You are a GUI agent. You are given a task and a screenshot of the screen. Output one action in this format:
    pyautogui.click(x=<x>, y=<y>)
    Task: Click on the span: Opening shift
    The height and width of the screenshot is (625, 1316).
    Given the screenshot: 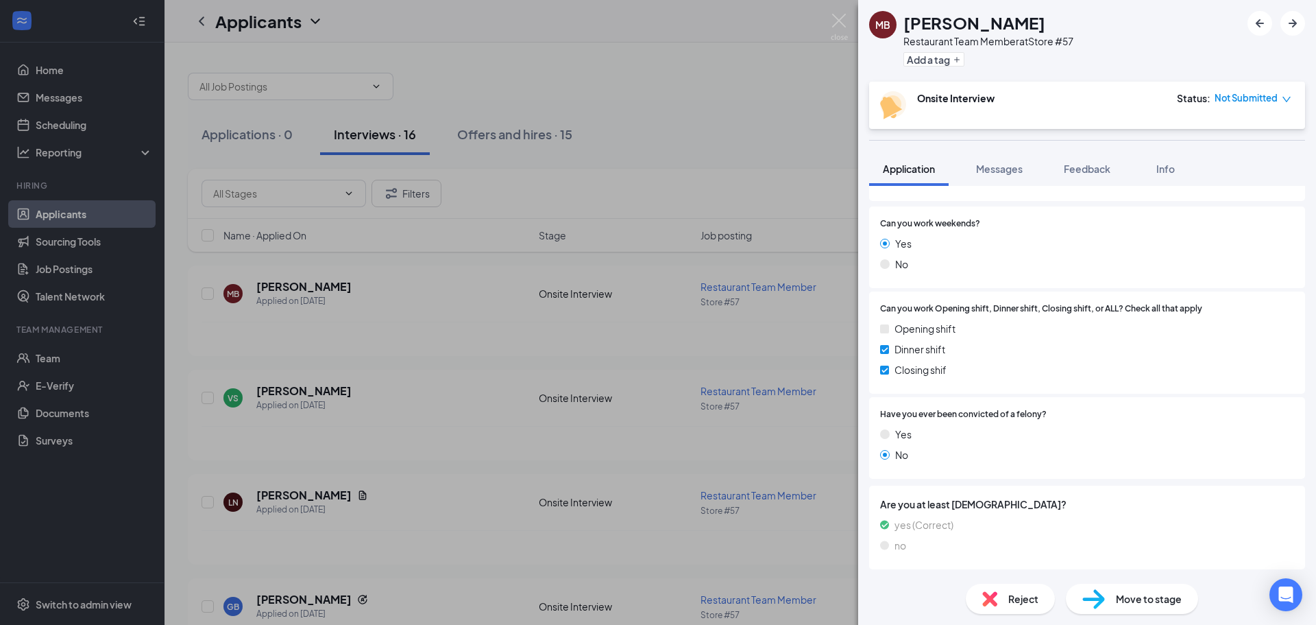 What is the action you would take?
    pyautogui.click(x=925, y=328)
    